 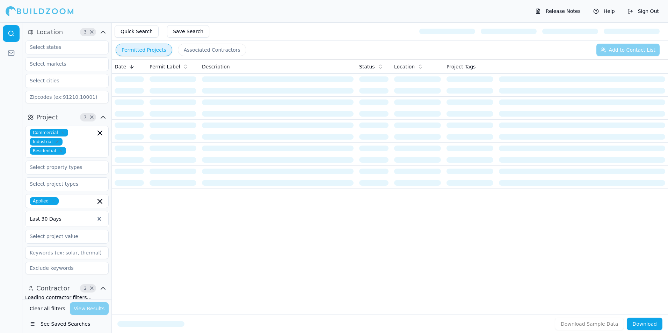 I want to click on span: Date, so click(x=120, y=67).